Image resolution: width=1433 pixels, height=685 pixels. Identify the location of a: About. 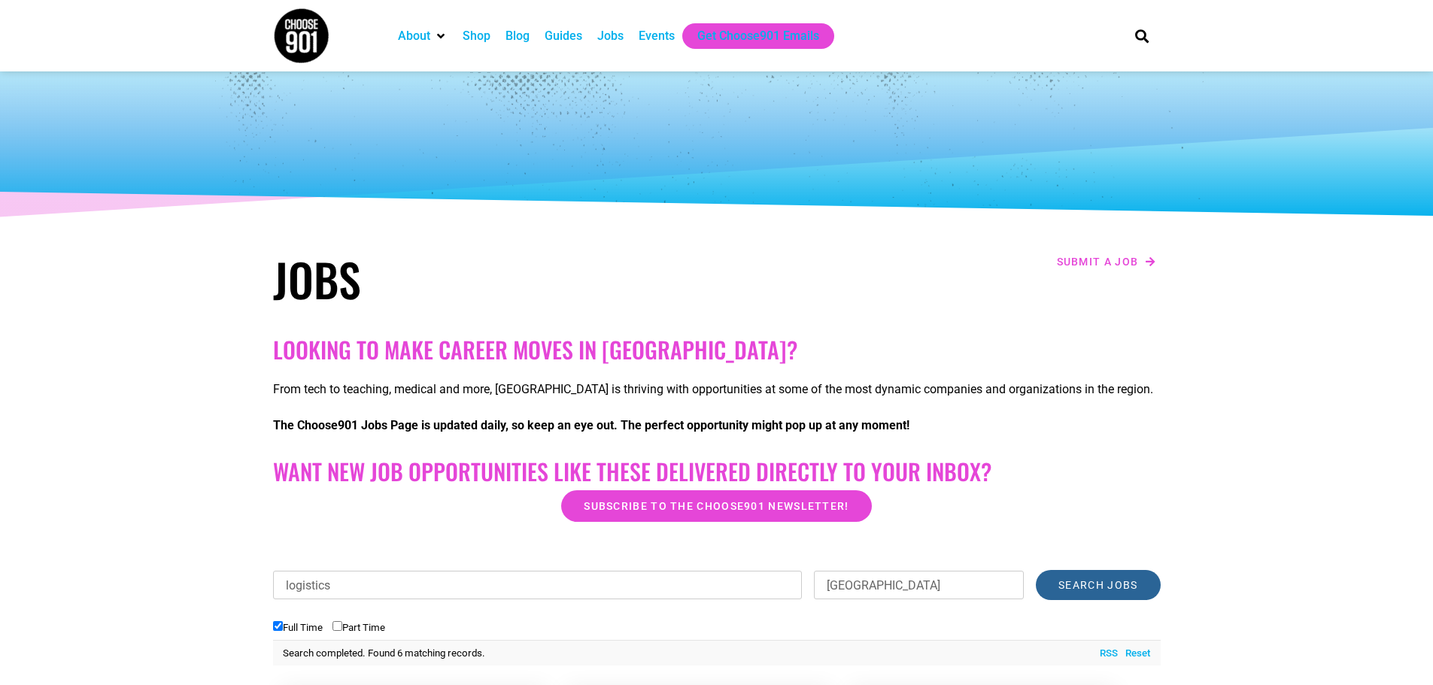
(414, 36).